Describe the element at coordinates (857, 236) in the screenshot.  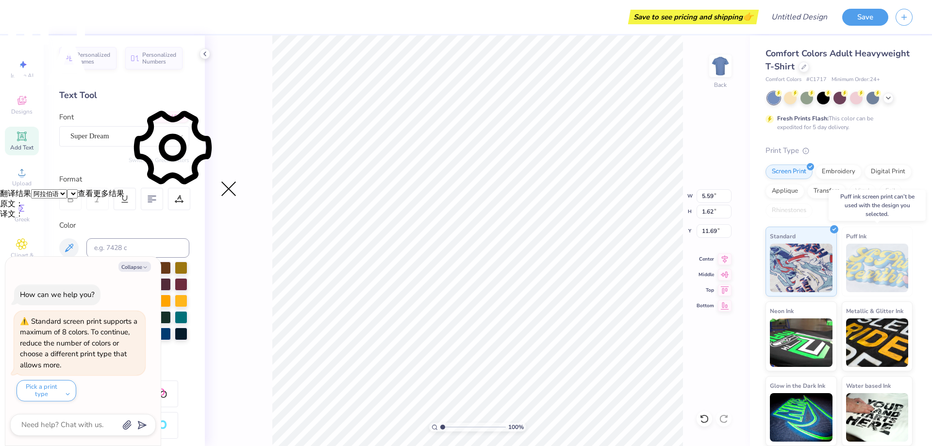
I see `span: Puff Ink` at that location.